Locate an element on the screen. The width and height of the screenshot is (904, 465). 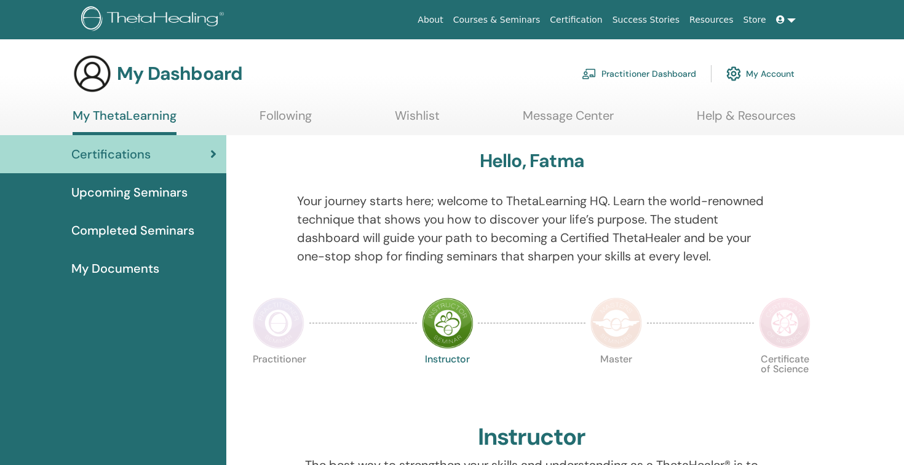
img: cog.svg is located at coordinates (733, 74).